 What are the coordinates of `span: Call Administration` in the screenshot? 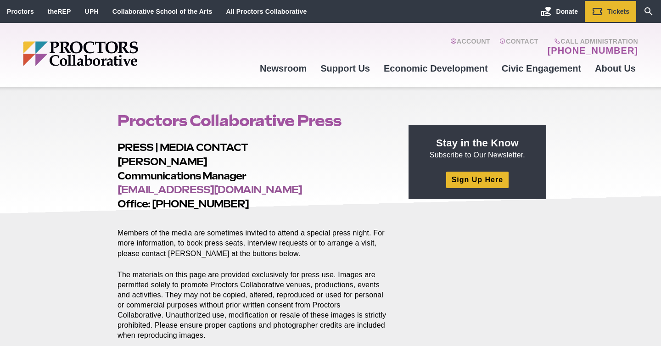 It's located at (591, 41).